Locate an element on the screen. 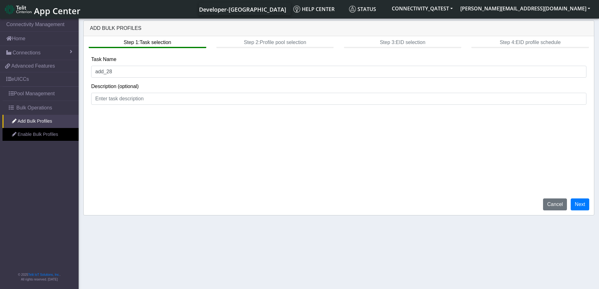 The height and width of the screenshot is (289, 599). span: Connections is located at coordinates (26, 53).